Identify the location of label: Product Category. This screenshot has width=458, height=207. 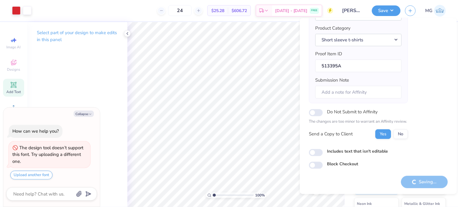
(333, 28).